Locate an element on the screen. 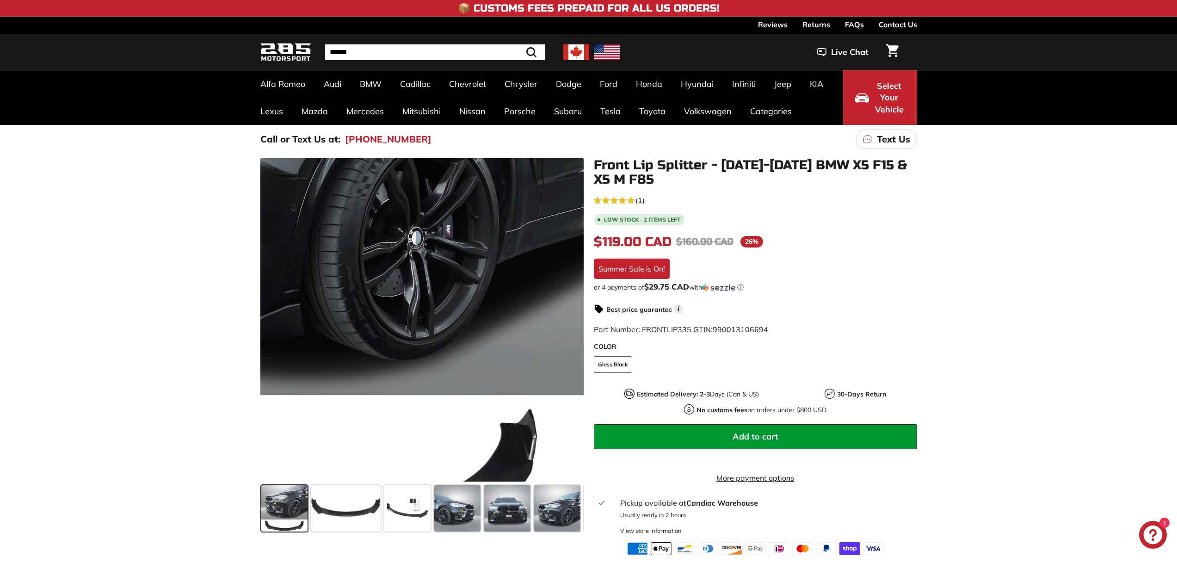  span: $160.00 CAD is located at coordinates (705, 241).